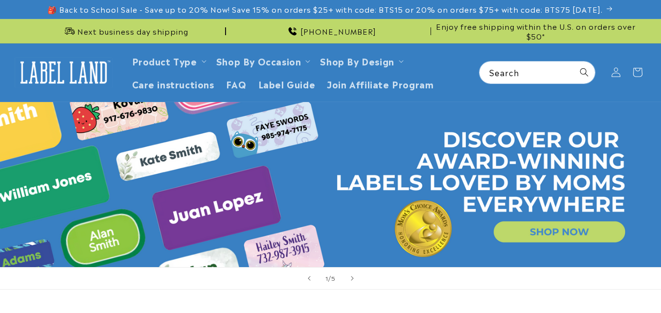 The height and width of the screenshot is (313, 661). What do you see at coordinates (259, 61) in the screenshot?
I see `span: Shop By Occasion` at bounding box center [259, 61].